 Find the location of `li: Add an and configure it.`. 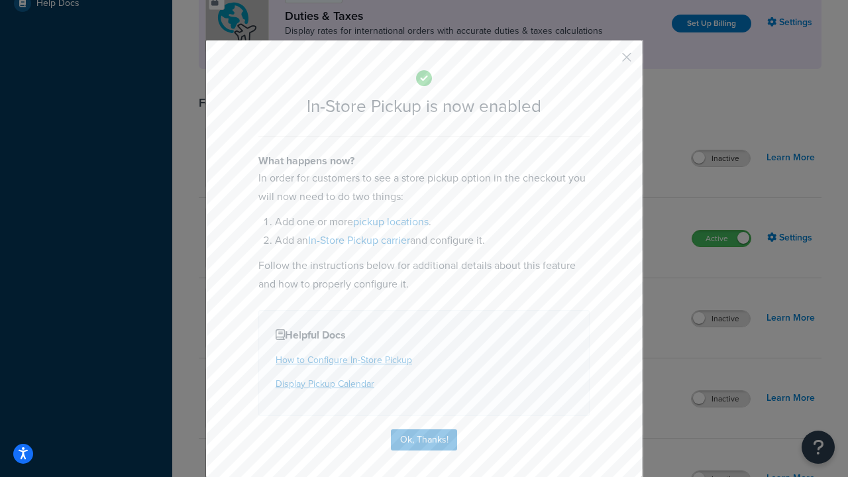

li: Add an and configure it. is located at coordinates (432, 241).